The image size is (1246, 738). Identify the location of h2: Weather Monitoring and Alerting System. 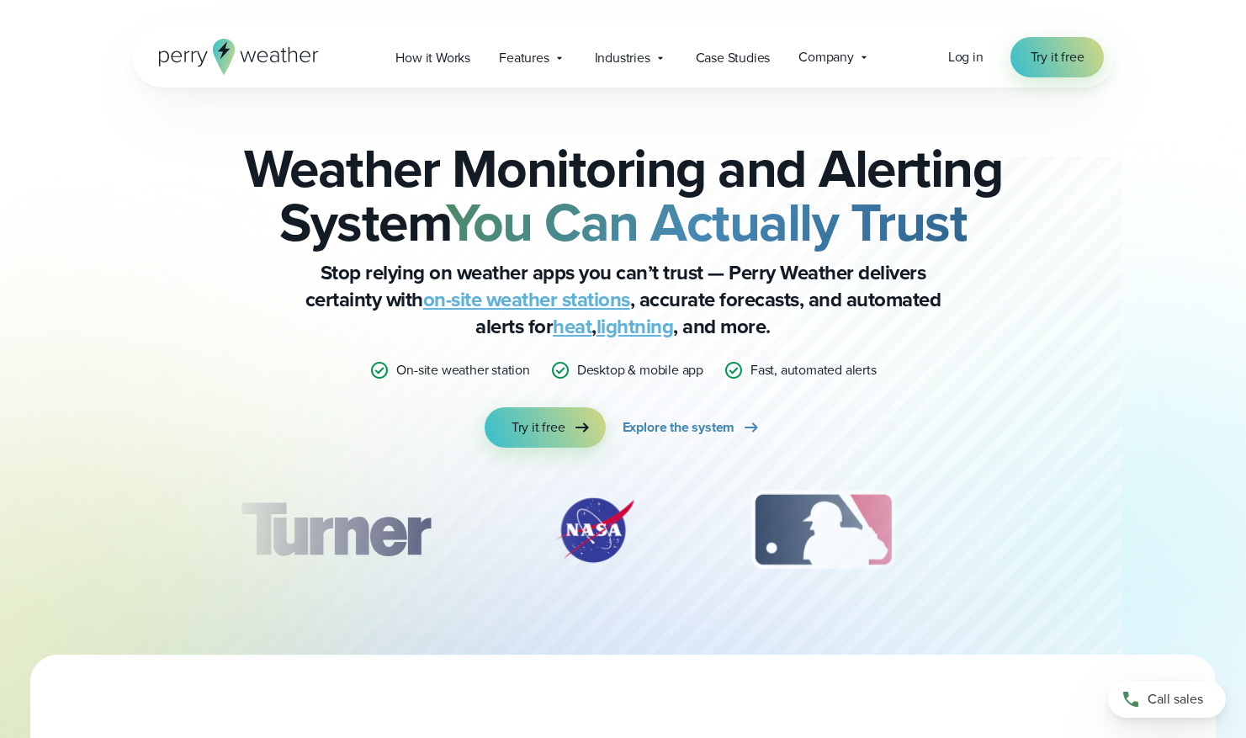
(624, 195).